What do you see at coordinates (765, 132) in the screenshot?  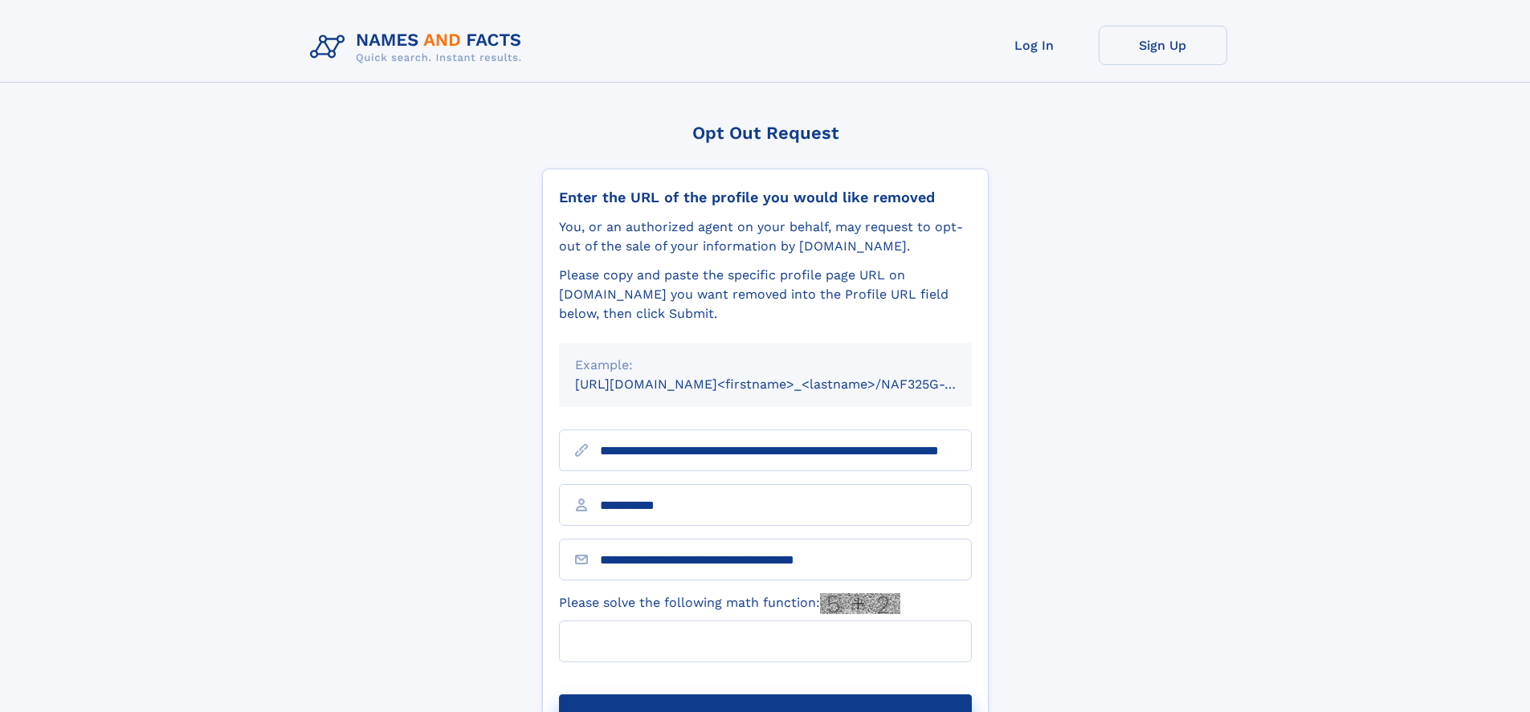 I see `div: Opt Out Request` at bounding box center [765, 132].